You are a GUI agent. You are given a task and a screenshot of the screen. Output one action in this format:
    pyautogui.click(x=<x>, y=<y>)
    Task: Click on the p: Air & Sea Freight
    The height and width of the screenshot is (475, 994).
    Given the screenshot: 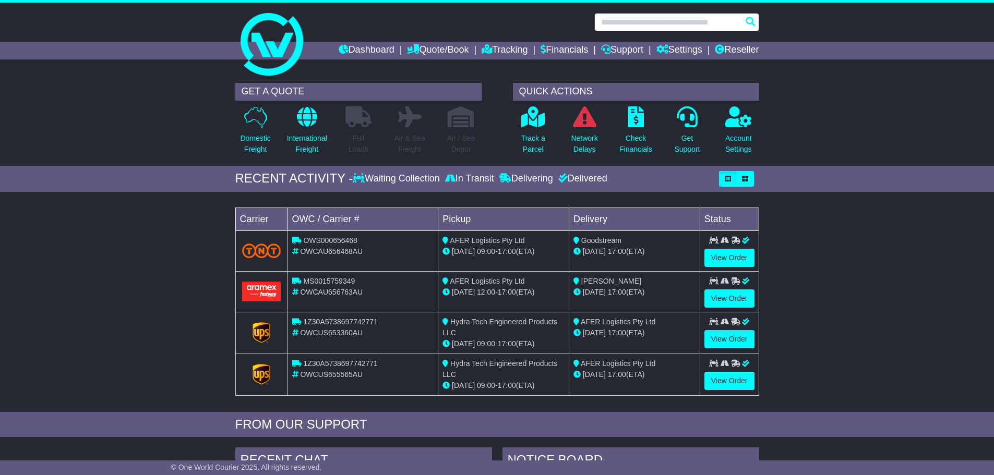 What is the action you would take?
    pyautogui.click(x=410, y=144)
    